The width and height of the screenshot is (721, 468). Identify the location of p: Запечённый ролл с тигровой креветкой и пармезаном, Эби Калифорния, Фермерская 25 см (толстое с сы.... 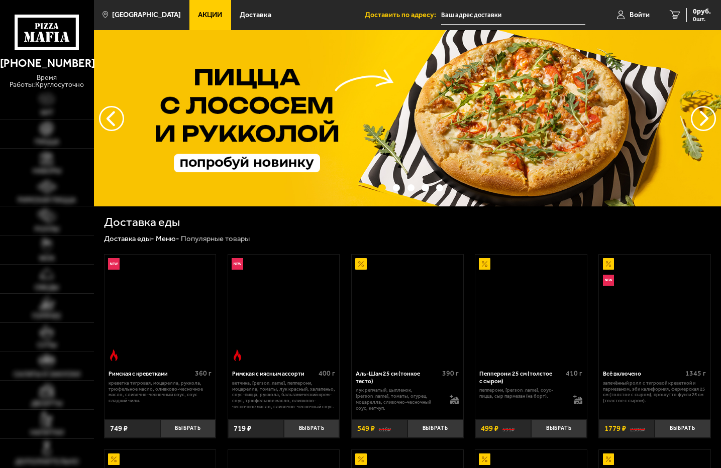
(654, 392).